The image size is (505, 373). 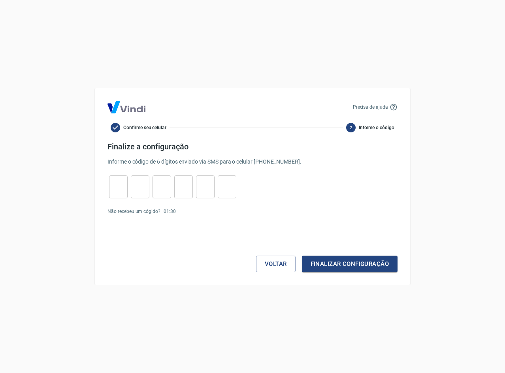 I want to click on img: Logo Vind, so click(x=126, y=107).